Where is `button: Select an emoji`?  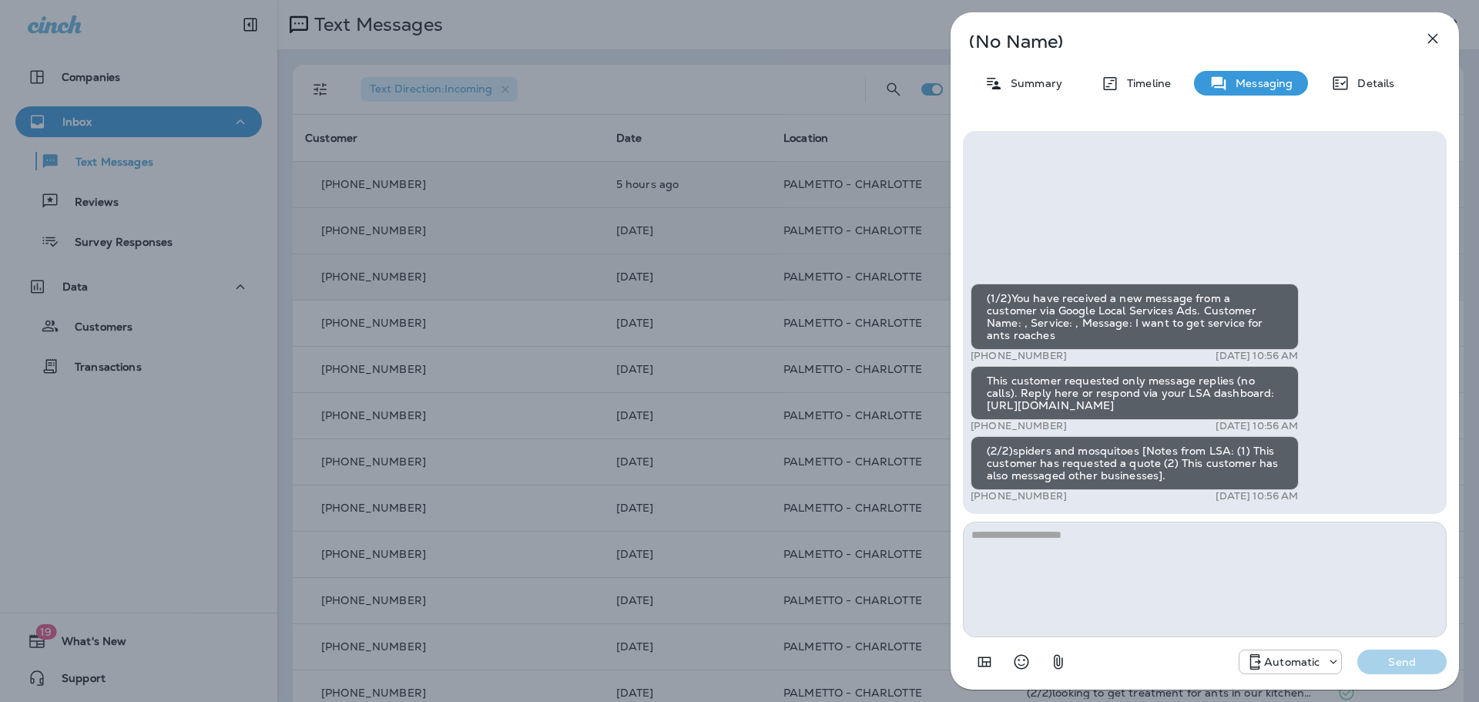 button: Select an emoji is located at coordinates (1022, 662).